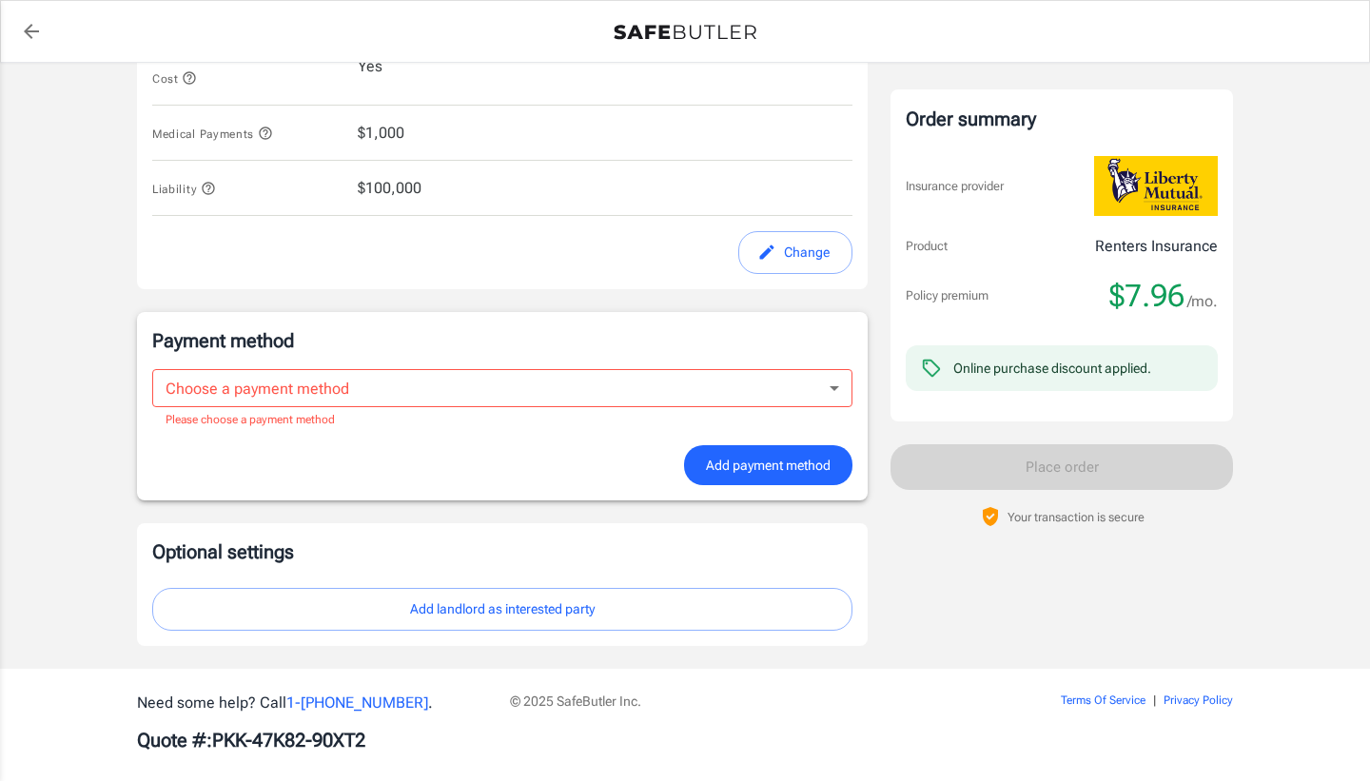 This screenshot has width=1370, height=781. I want to click on img: Back to quotes, so click(685, 32).